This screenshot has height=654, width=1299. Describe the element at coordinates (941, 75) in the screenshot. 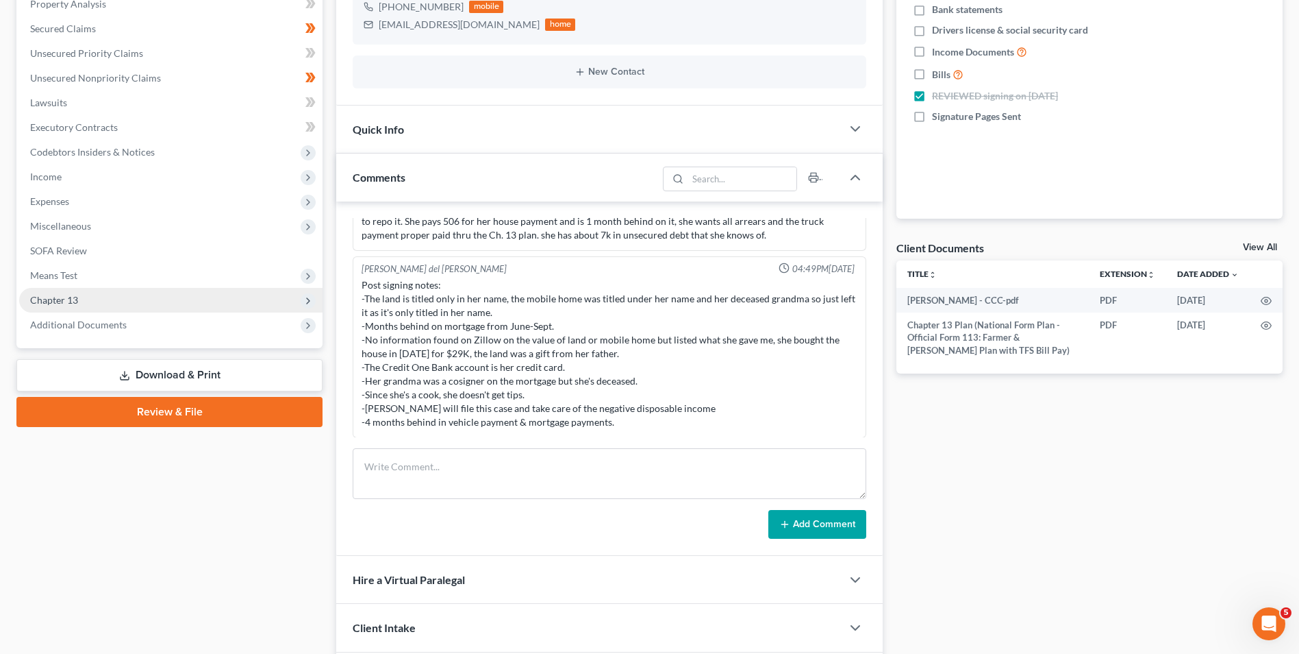

I see `span: Bills` at that location.